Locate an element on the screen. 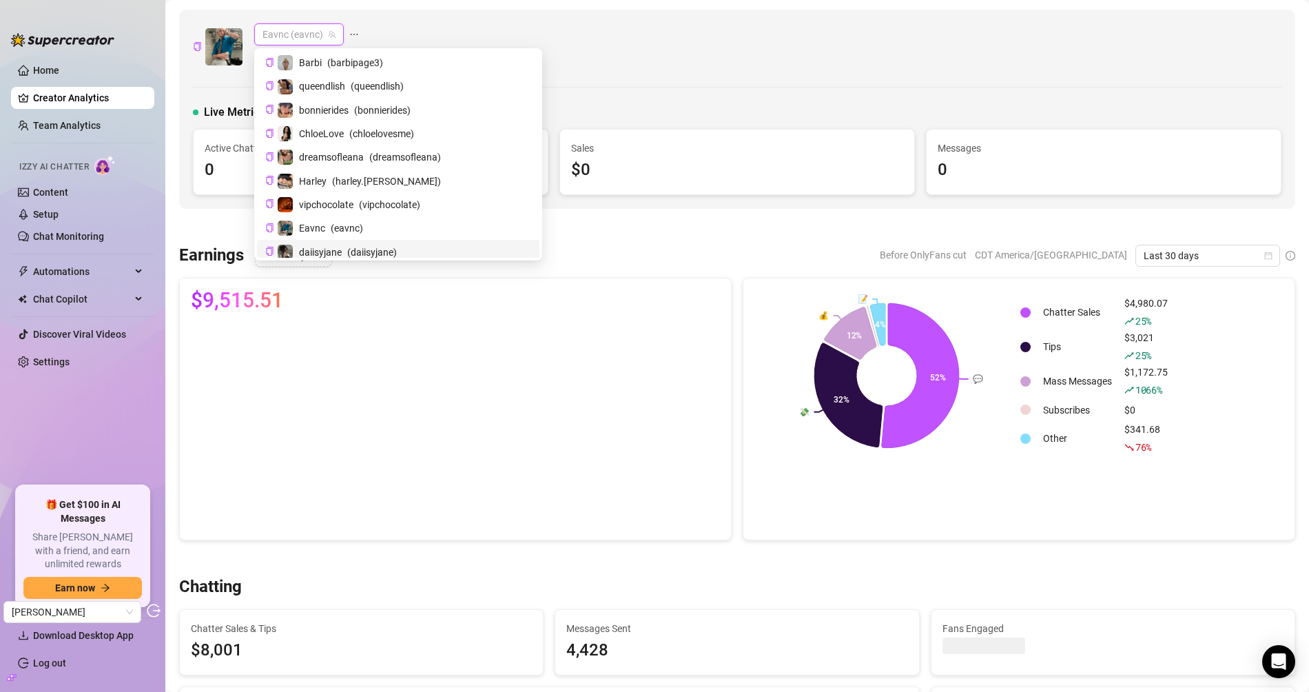 The height and width of the screenshot is (692, 1309). td: Other is located at coordinates (1077, 438).